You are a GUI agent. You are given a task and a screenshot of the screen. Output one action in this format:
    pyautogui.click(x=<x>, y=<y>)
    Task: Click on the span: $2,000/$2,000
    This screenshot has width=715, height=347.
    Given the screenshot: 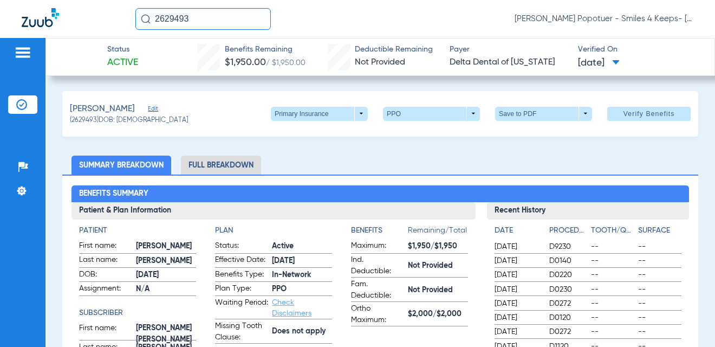 What is the action you would take?
    pyautogui.click(x=438, y=314)
    